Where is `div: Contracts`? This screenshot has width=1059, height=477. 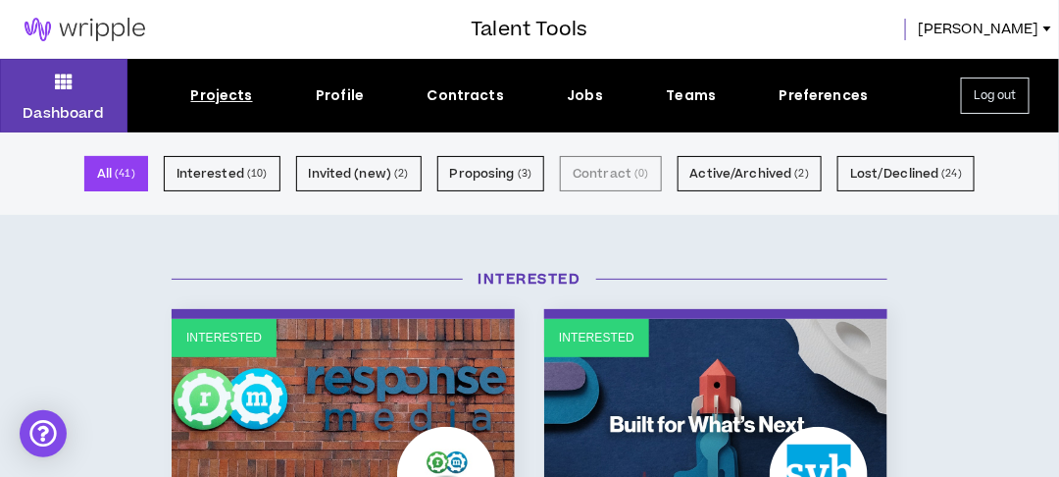 div: Contracts is located at coordinates (466, 95).